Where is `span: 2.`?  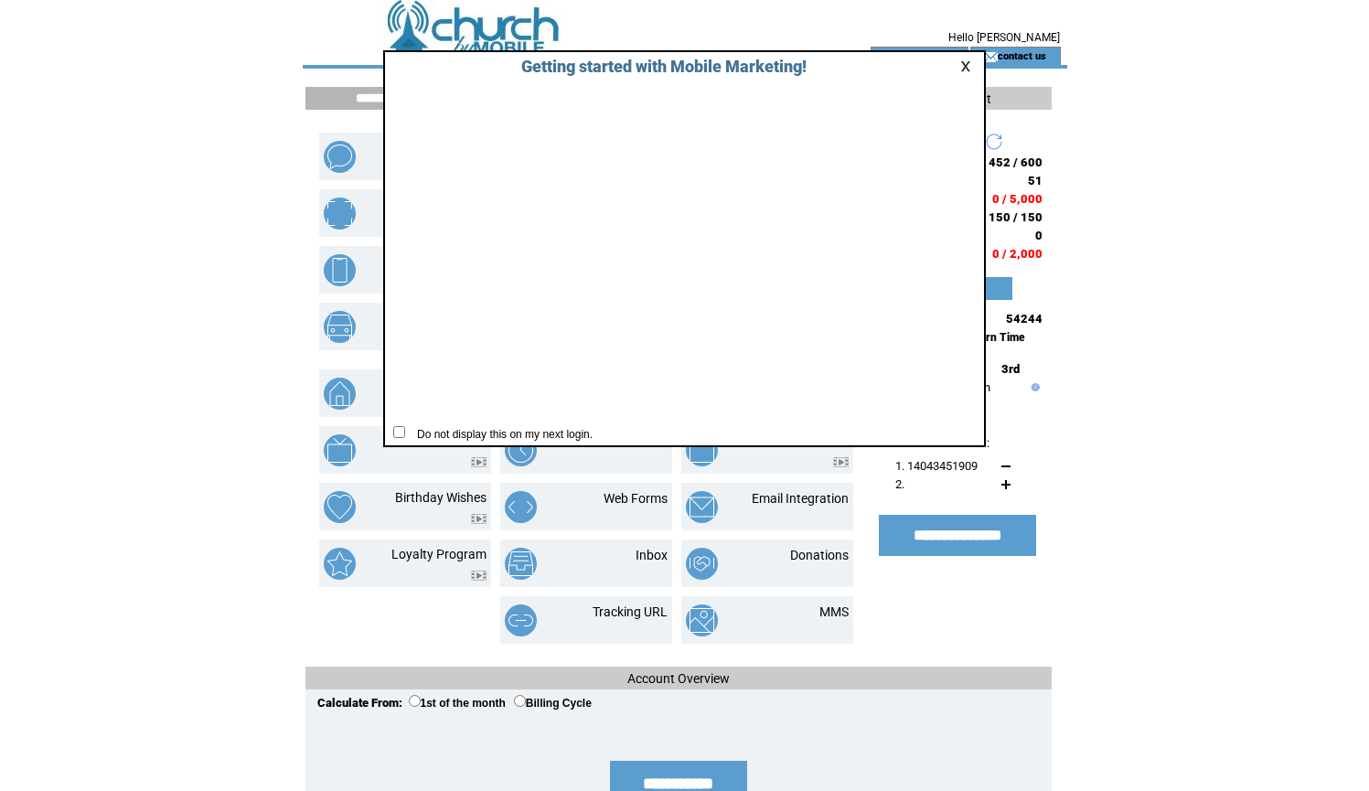 span: 2. is located at coordinates (900, 484).